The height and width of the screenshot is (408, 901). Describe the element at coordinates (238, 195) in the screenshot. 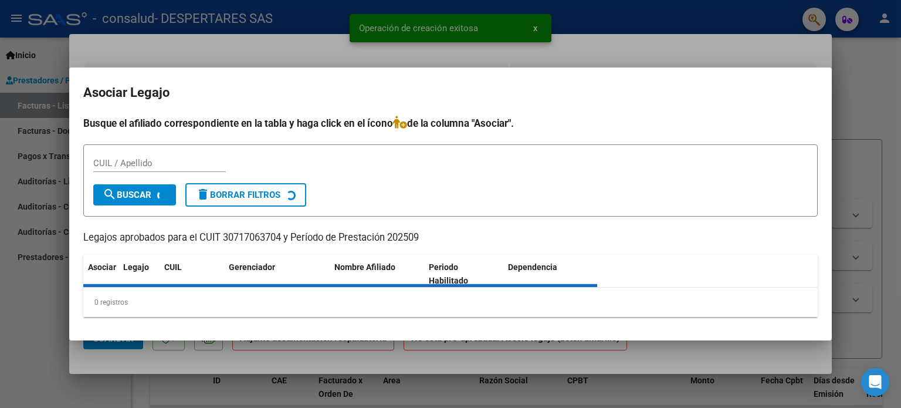

I see `span: Borrar Filtros` at that location.